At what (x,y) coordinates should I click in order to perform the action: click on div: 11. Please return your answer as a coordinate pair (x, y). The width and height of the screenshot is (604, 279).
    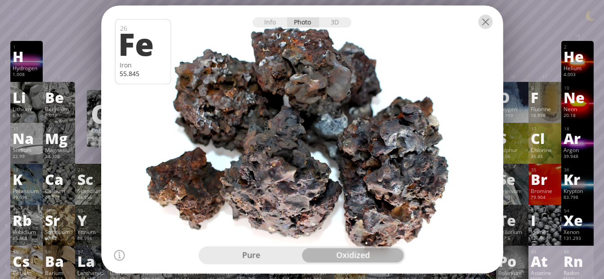
    Looking at the image, I should click on (27, 129).